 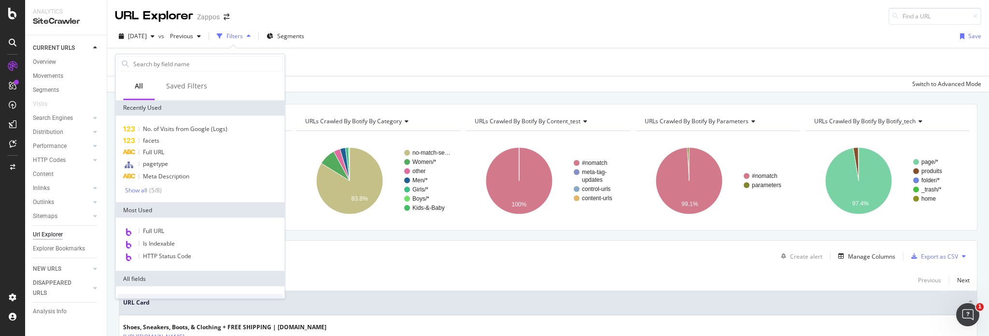 What do you see at coordinates (208, 17) in the screenshot?
I see `div: Zappos` at bounding box center [208, 17].